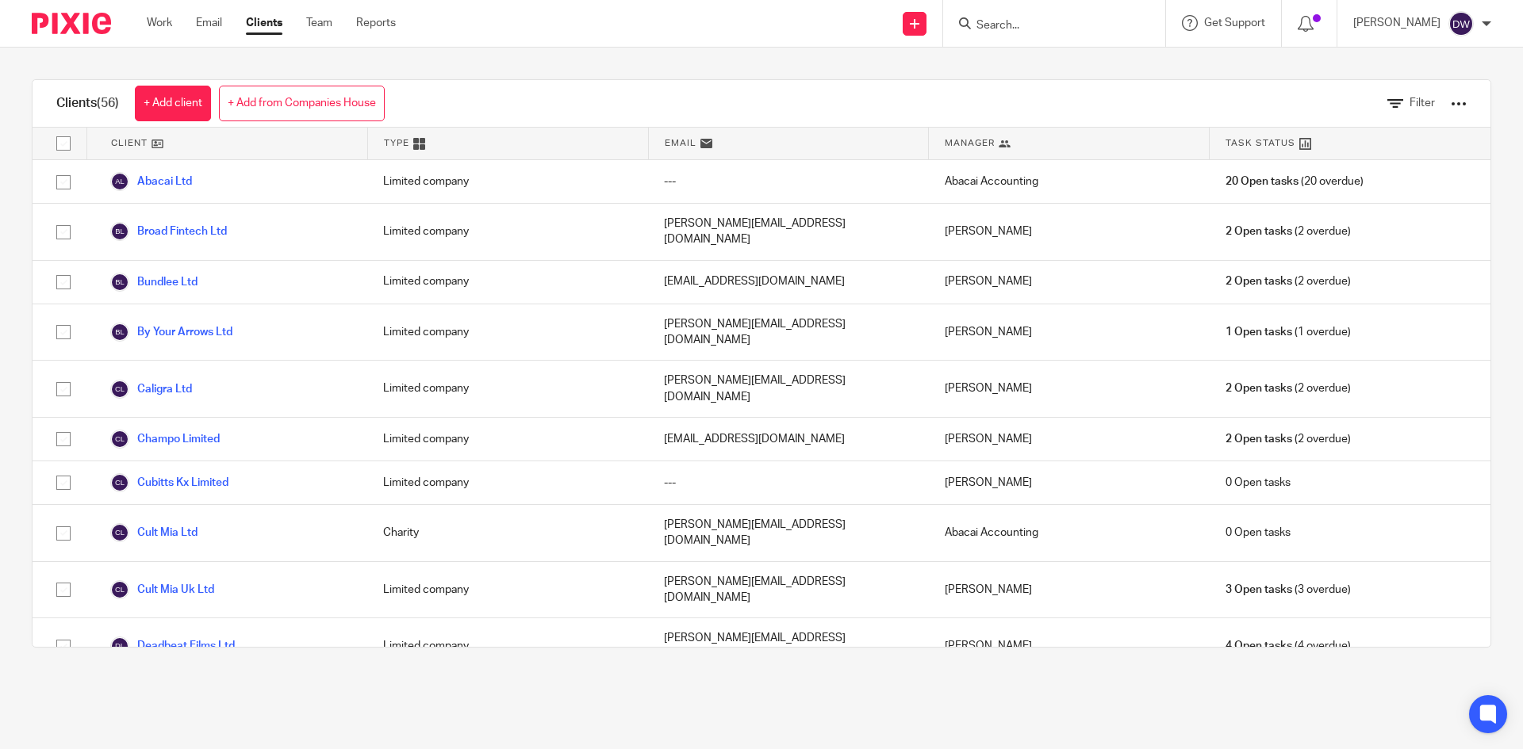  I want to click on a: By Your Arrows Ltd, so click(171, 332).